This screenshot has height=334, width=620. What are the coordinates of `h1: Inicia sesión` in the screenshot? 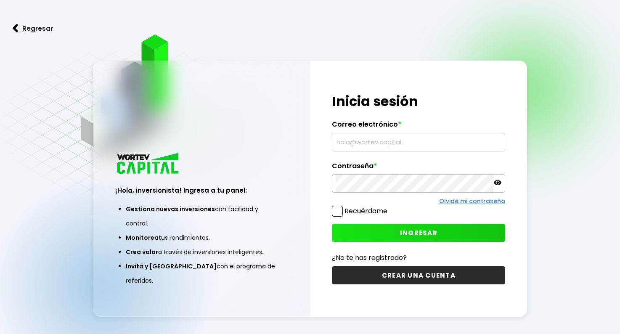 It's located at (418, 101).